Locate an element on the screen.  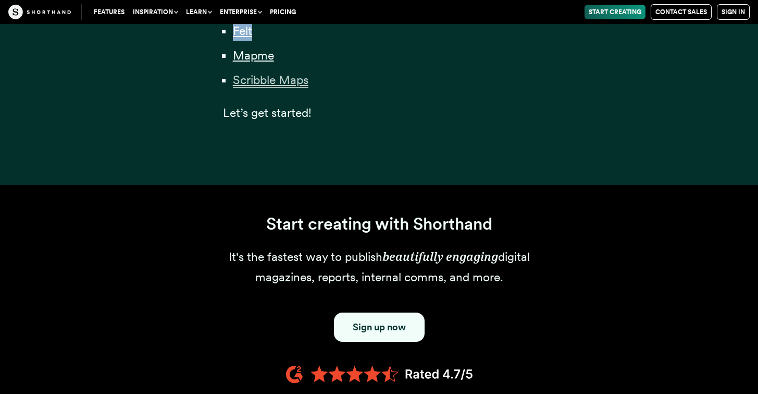
span: It's the fastest way to publish digital magazines, reports, internal comms, and more. is located at coordinates (379, 266).